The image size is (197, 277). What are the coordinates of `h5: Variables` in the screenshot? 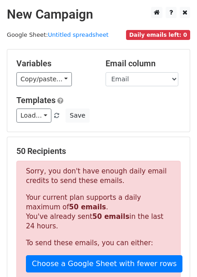 It's located at (54, 64).